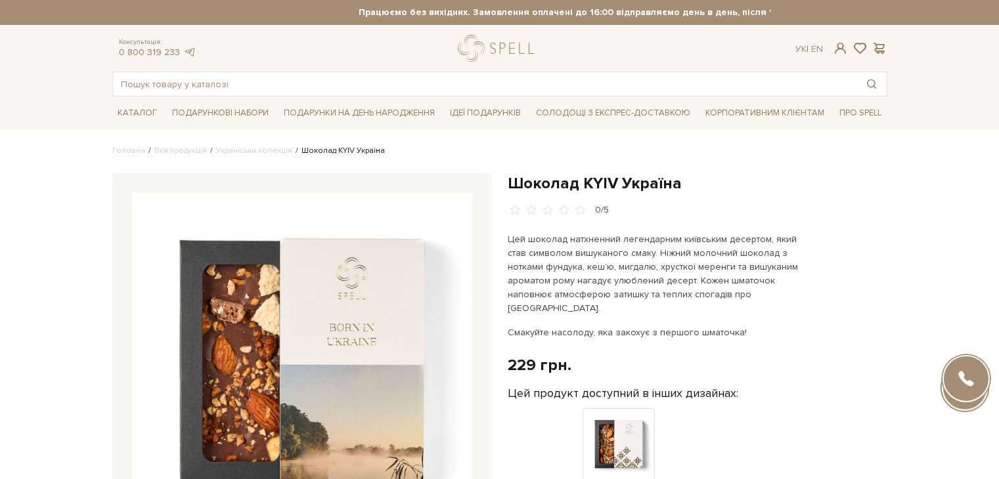 This screenshot has width=999, height=479. What do you see at coordinates (485, 84) in the screenshot?
I see `input: Пошук товару у каталозі` at bounding box center [485, 84].